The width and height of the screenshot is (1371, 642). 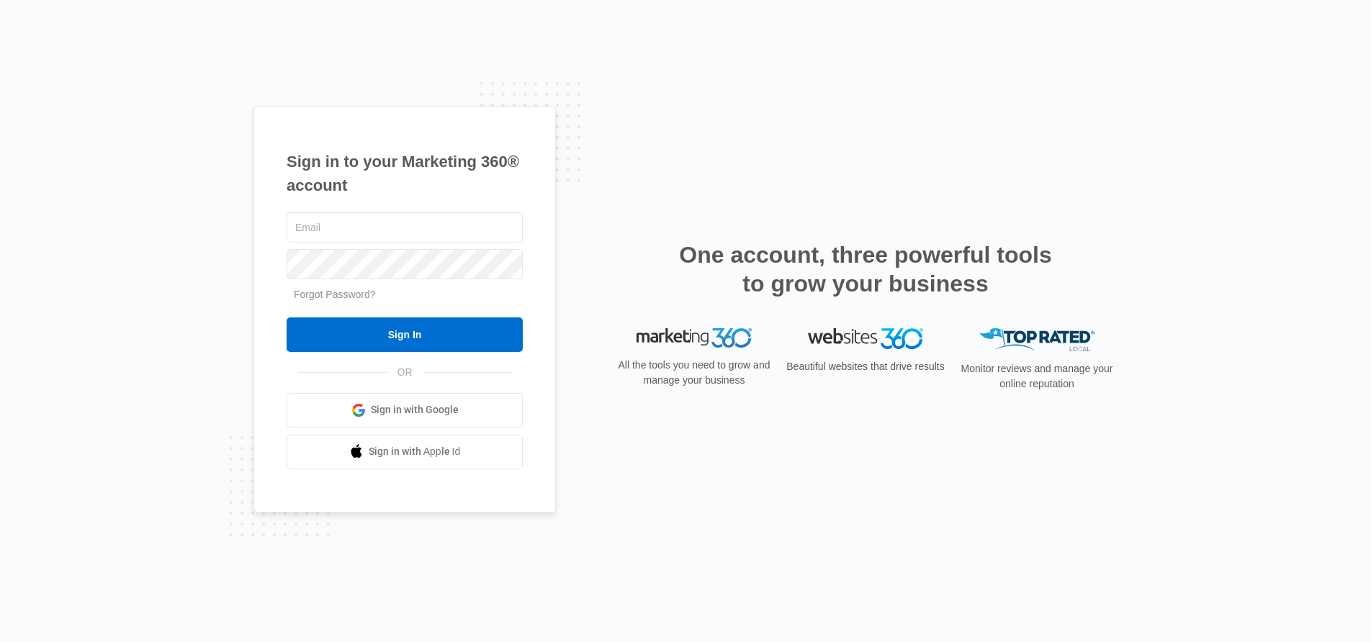 I want to click on img: Top Rated Local, so click(x=1037, y=340).